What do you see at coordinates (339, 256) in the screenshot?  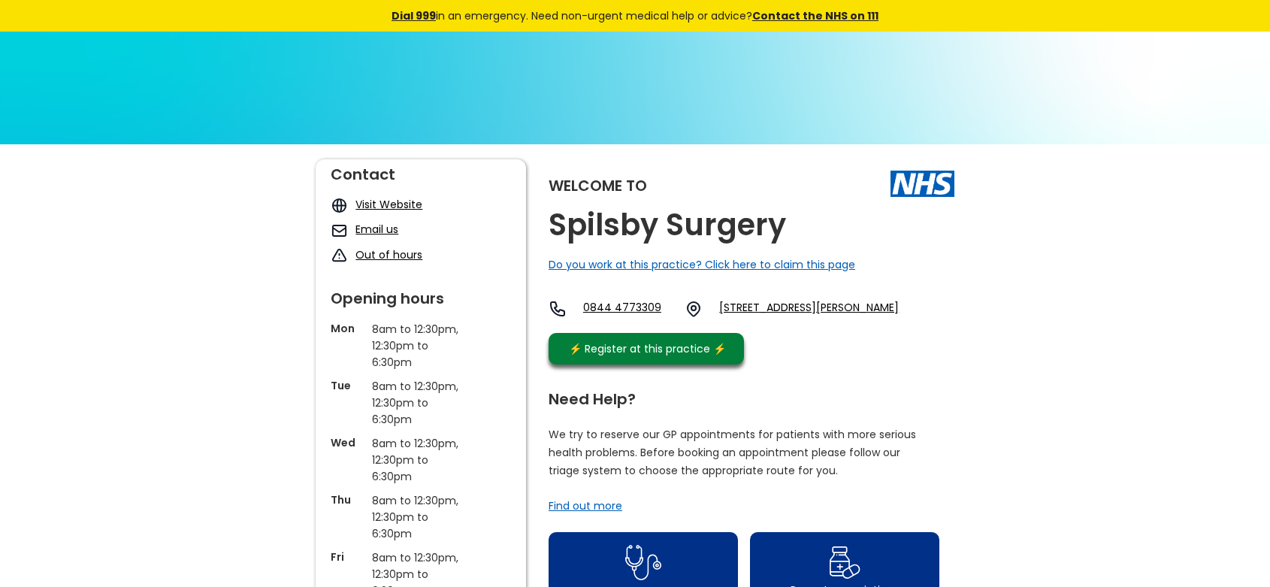 I see `img: exclamation icon` at bounding box center [339, 256].